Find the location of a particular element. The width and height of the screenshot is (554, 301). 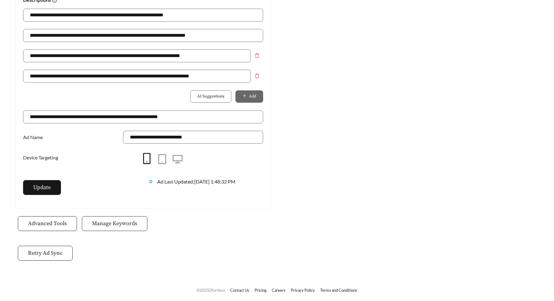

label: Ad Name is located at coordinates (34, 137).